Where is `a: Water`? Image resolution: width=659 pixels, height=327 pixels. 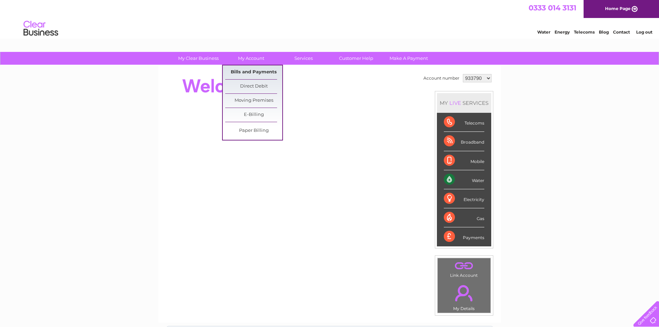
a: Water is located at coordinates (544, 32).